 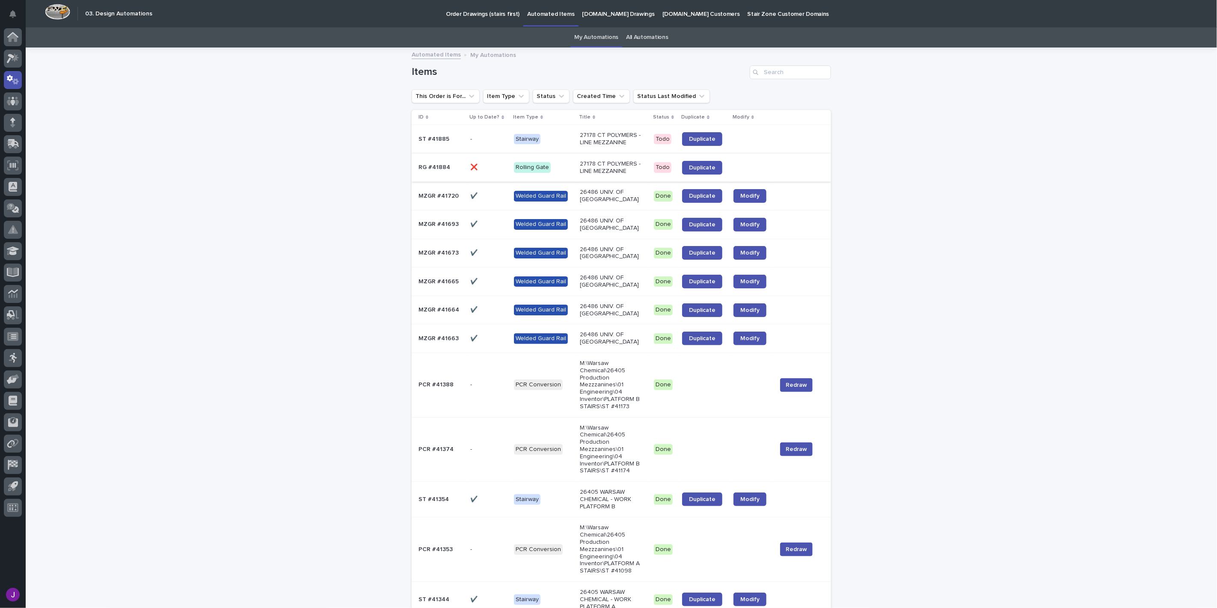 I want to click on p: Up to Date?, so click(x=484, y=117).